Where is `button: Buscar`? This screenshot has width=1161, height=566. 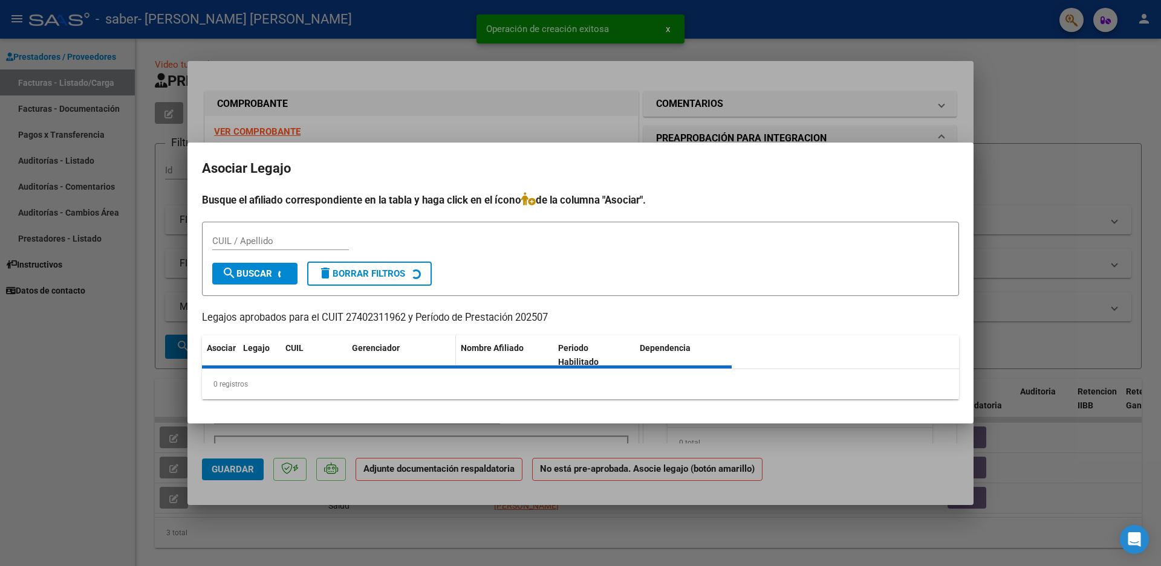
button: Buscar is located at coordinates (254, 274).